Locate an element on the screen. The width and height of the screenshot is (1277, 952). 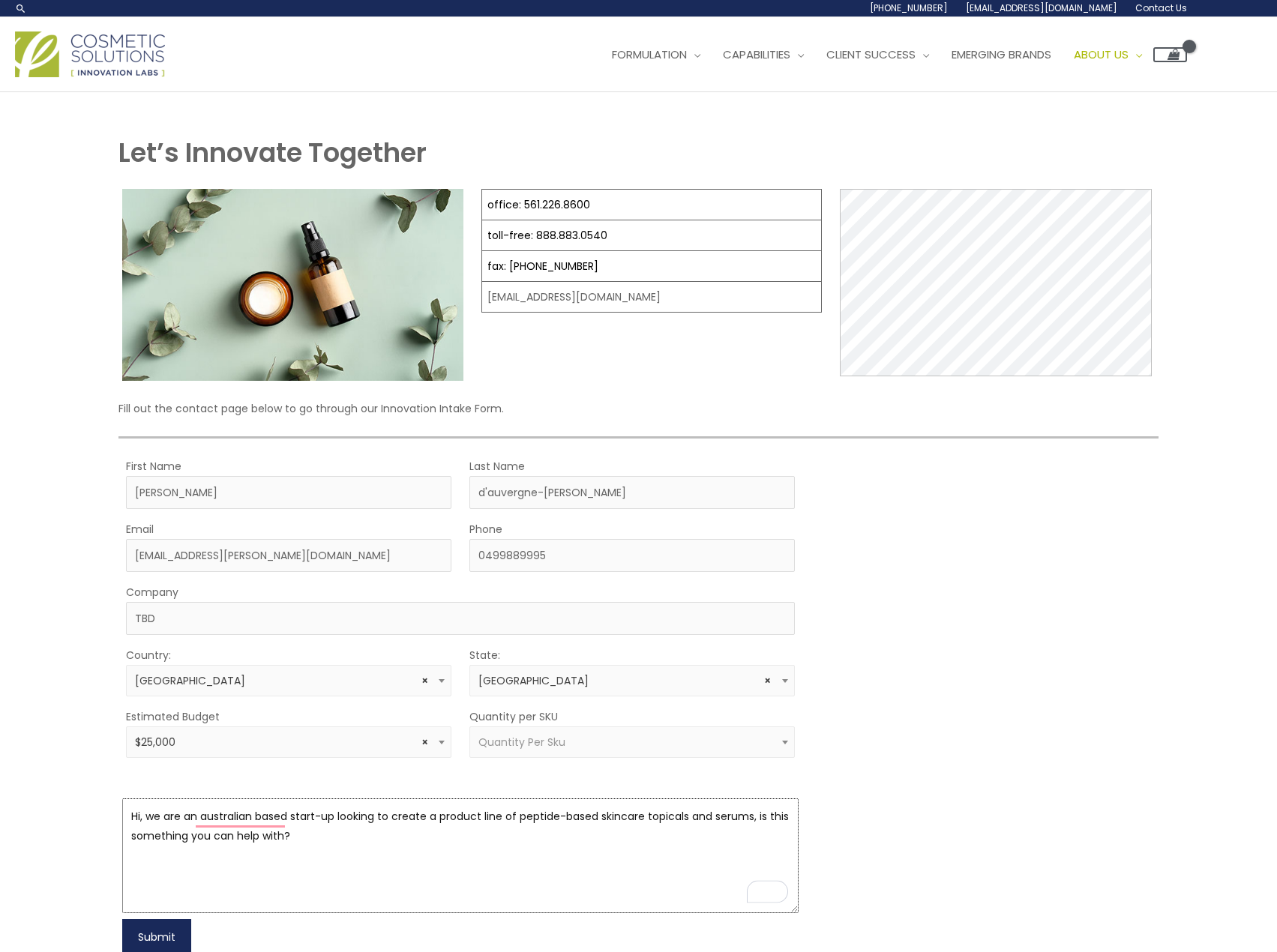
a: About Us is located at coordinates (1107, 55).